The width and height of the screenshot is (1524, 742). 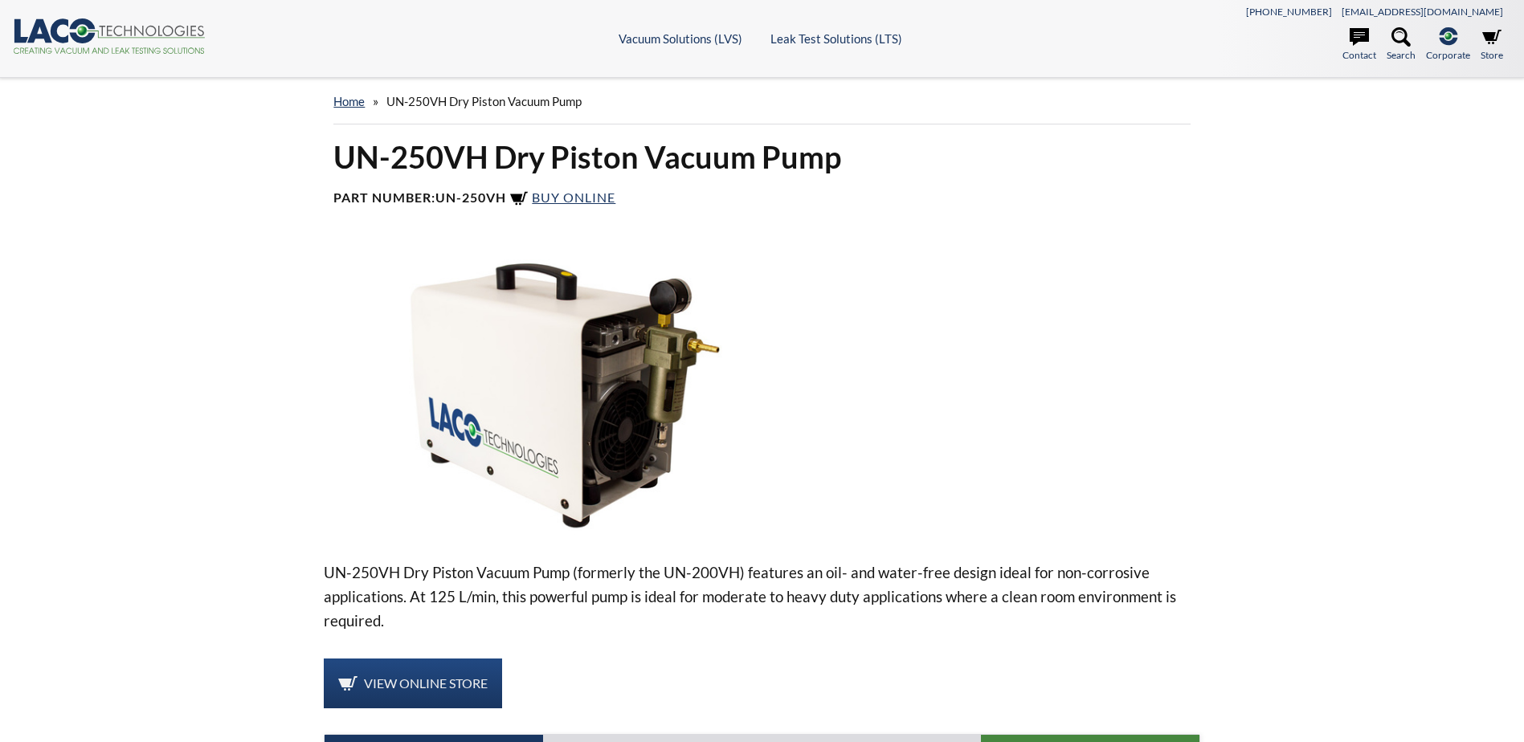 I want to click on h4: Part Number:, so click(x=762, y=199).